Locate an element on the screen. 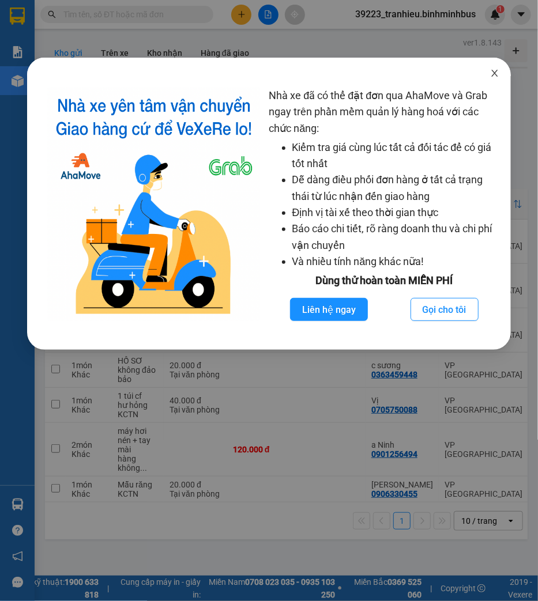 The width and height of the screenshot is (538, 601). button: Close is located at coordinates (495, 74).